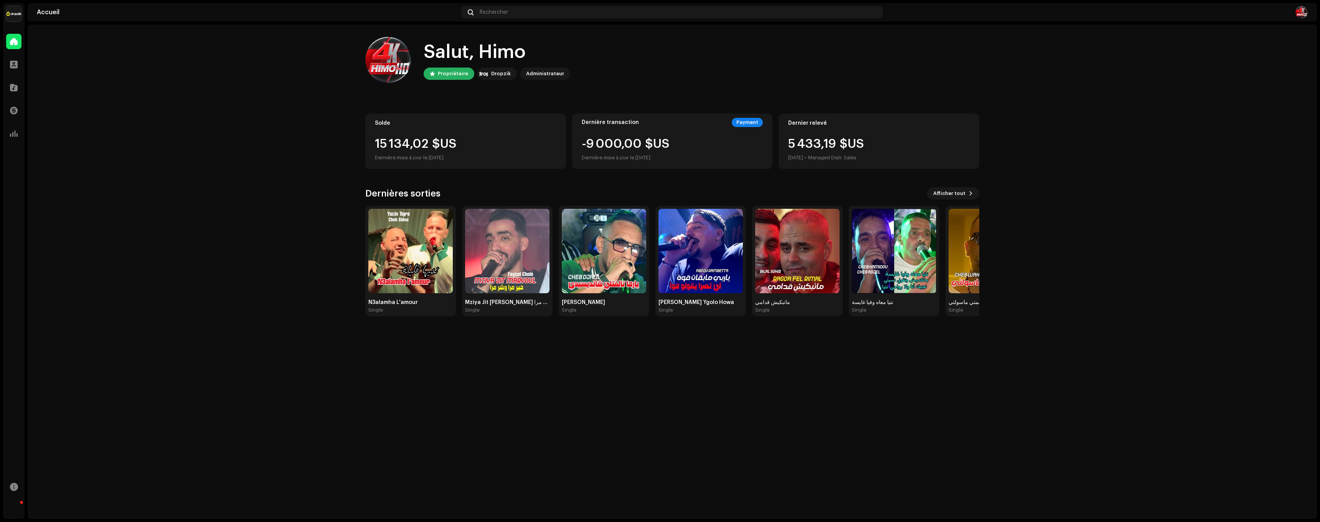 This screenshot has width=1320, height=522. I want to click on span: Afficher tout, so click(949, 193).